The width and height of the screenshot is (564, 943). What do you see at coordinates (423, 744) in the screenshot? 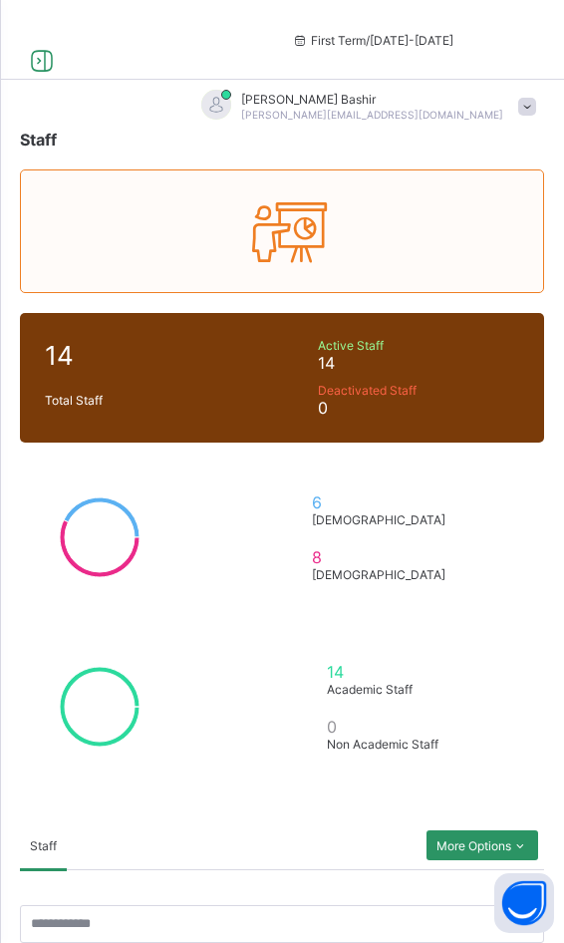
I see `span: Non Academic Staff` at bounding box center [423, 744].